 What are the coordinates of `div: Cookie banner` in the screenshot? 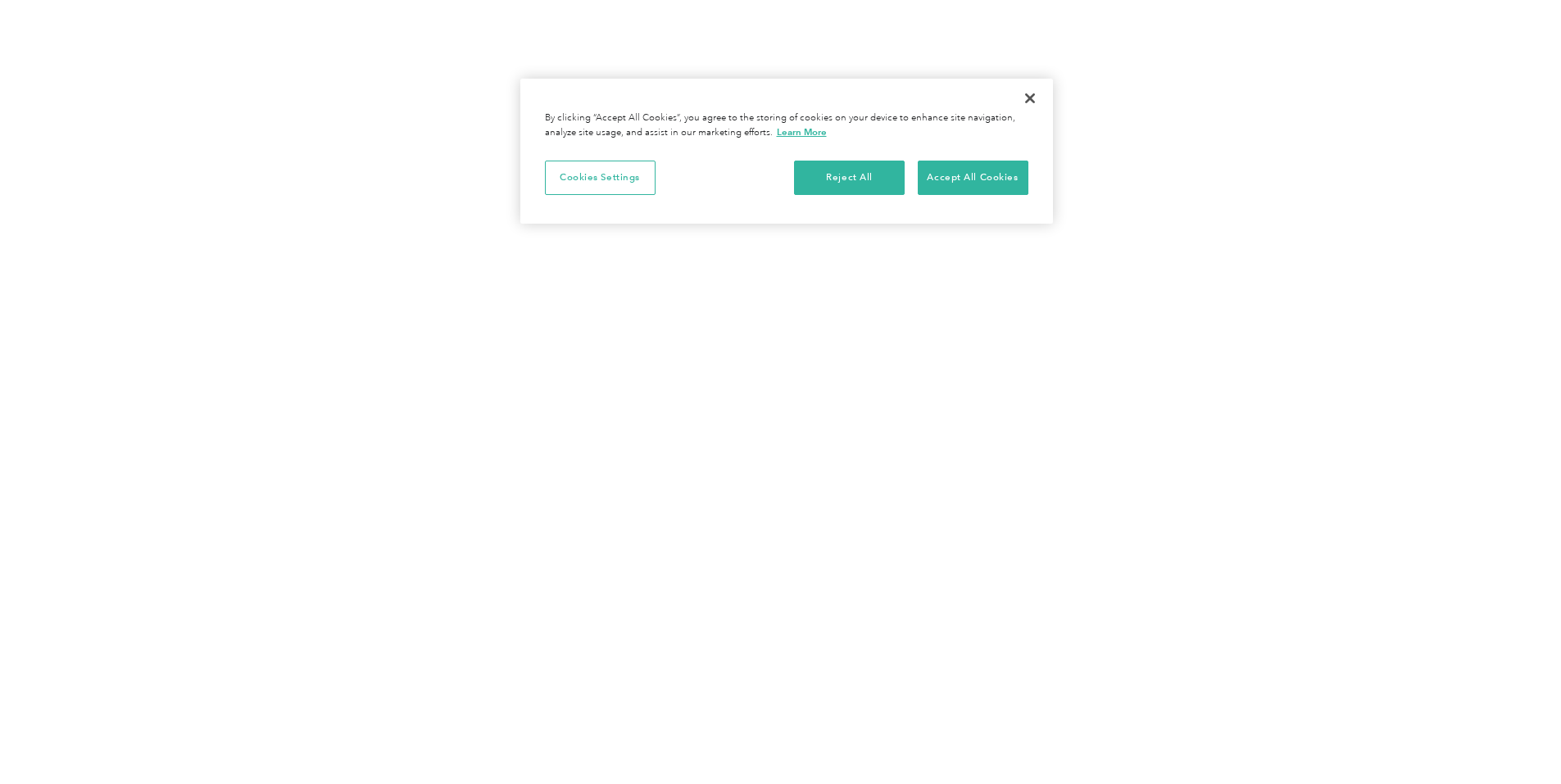 It's located at (786, 151).